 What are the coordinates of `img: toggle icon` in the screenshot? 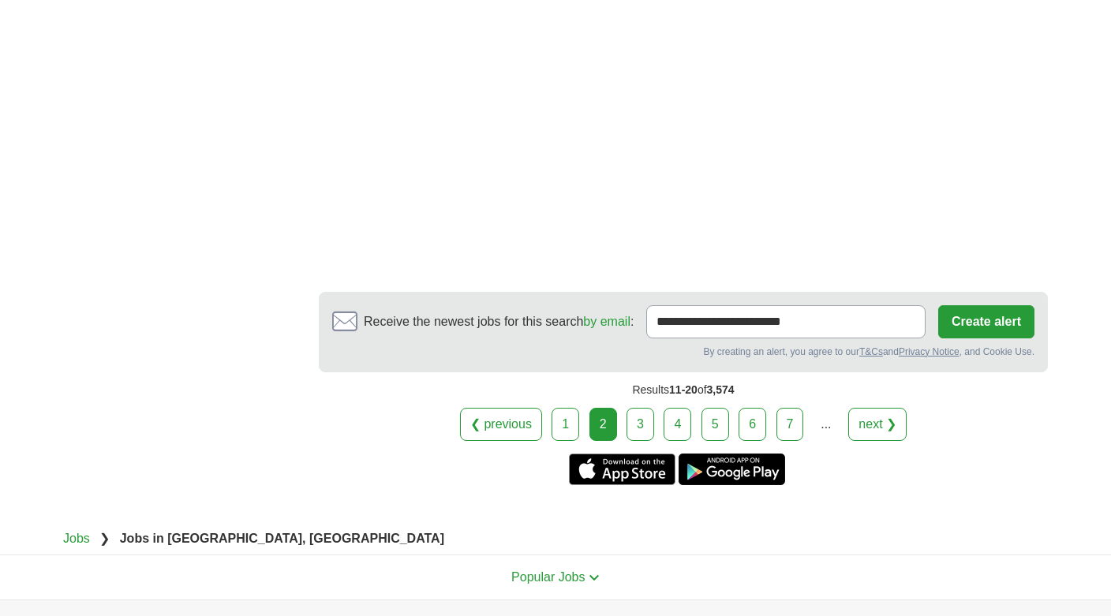 It's located at (594, 577).